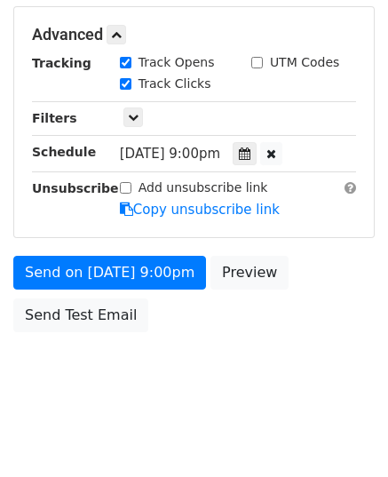 The height and width of the screenshot is (477, 388). I want to click on a: Copy unsubscribe link, so click(200, 210).